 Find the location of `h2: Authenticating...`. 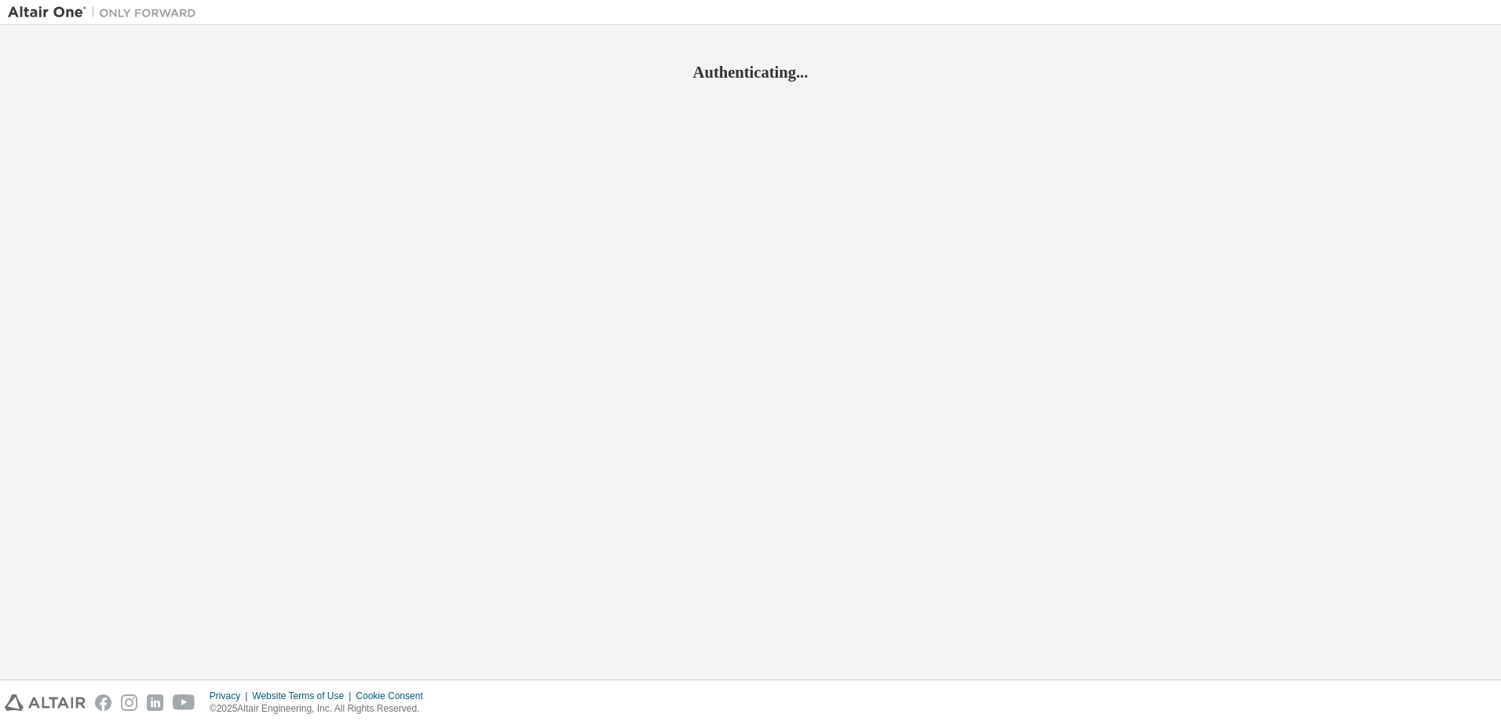

h2: Authenticating... is located at coordinates (750, 72).